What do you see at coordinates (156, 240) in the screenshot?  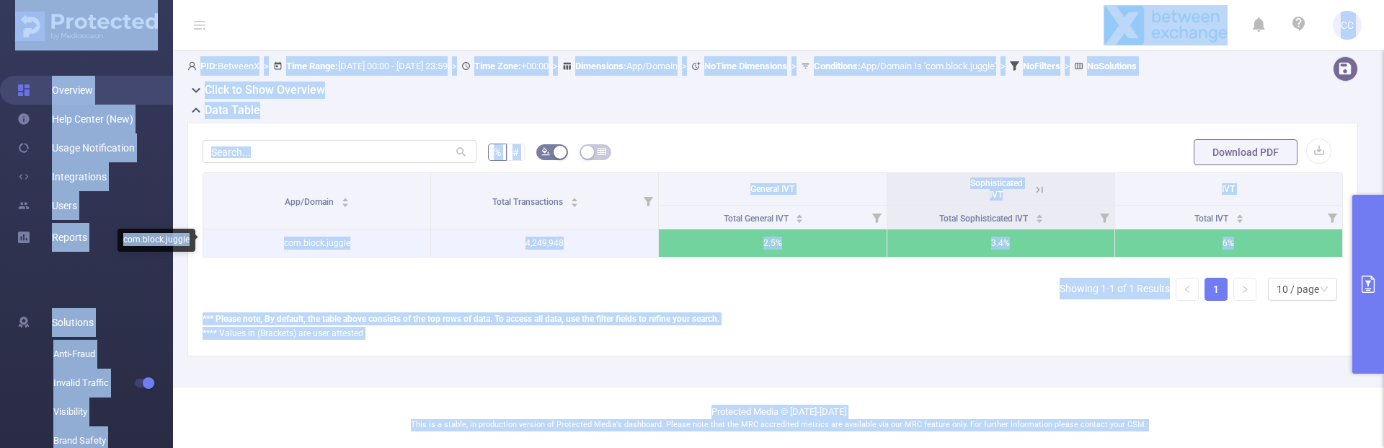 I see `div: com.block.juggle` at bounding box center [156, 240].